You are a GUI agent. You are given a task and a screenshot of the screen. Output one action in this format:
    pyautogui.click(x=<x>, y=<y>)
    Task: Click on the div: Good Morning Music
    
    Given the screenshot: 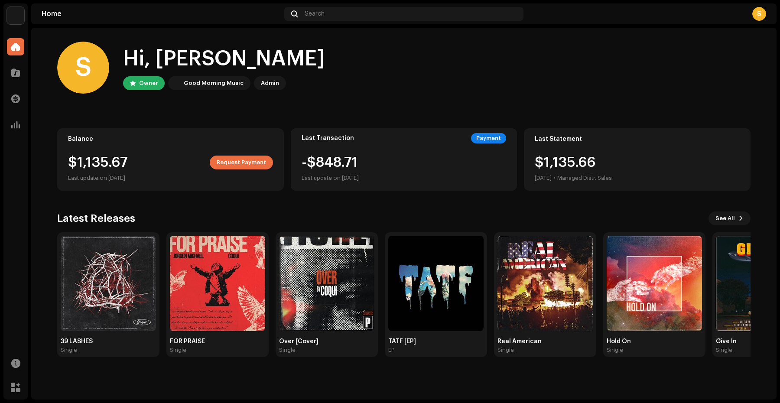 What is the action you would take?
    pyautogui.click(x=214, y=83)
    